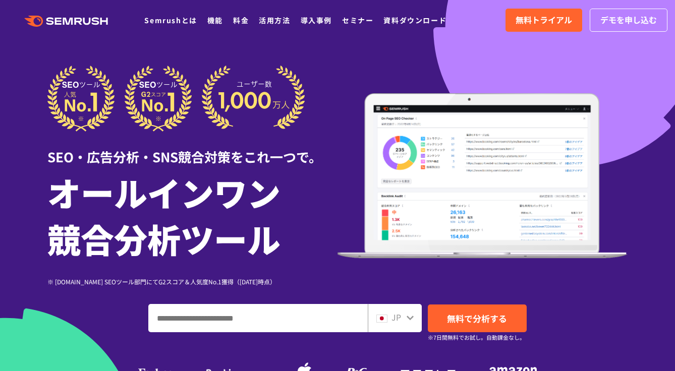 The width and height of the screenshot is (675, 371). Describe the element at coordinates (544, 20) in the screenshot. I see `span: 無料トライアル` at that location.